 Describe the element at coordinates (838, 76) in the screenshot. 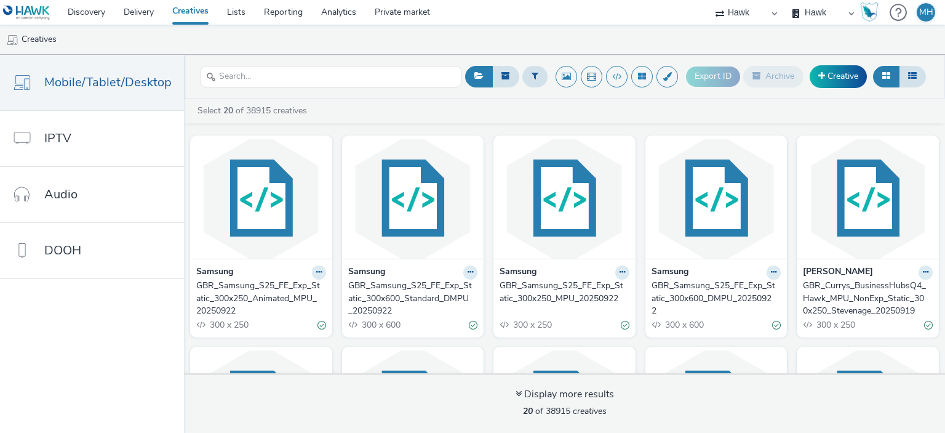

I see `a: Creative` at that location.